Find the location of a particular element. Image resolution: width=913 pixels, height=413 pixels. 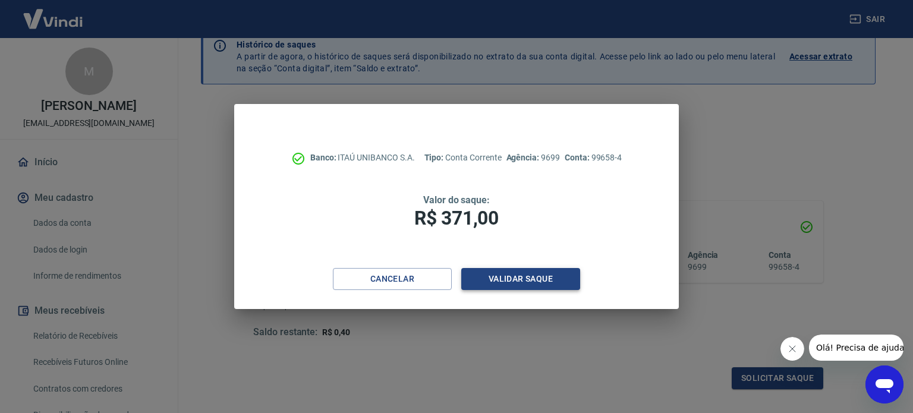

span: Olá! Precisa de ajuda? is located at coordinates (54, 13).